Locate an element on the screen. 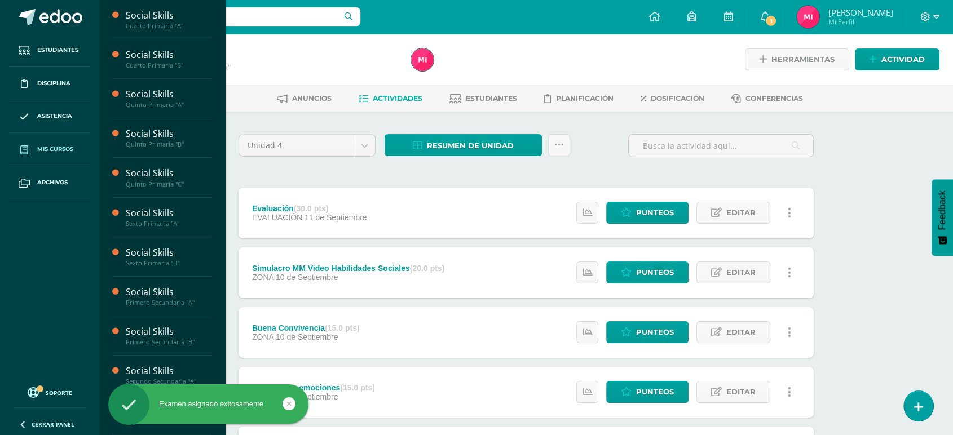  a: Conferencias is located at coordinates (767, 99).